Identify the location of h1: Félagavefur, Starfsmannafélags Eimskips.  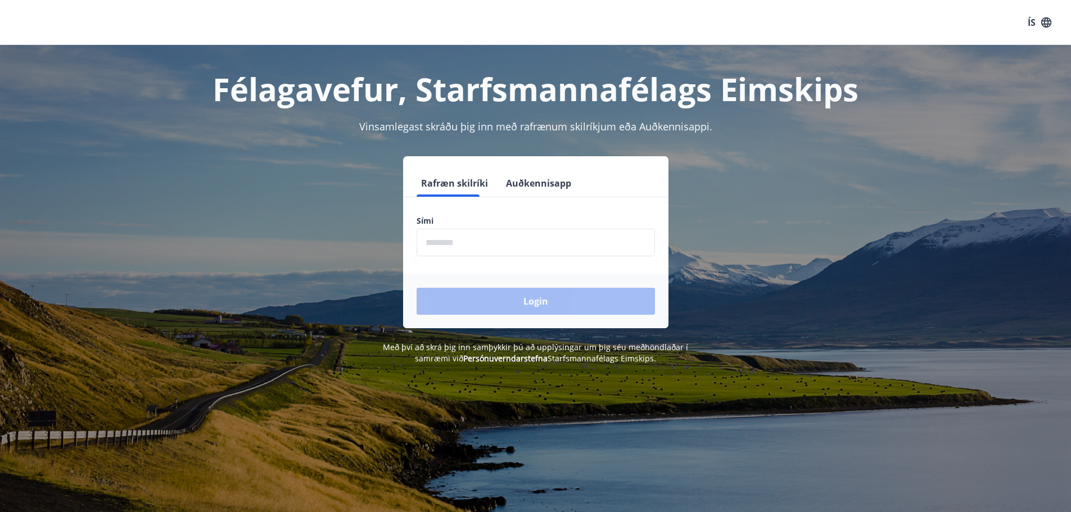
(536, 89).